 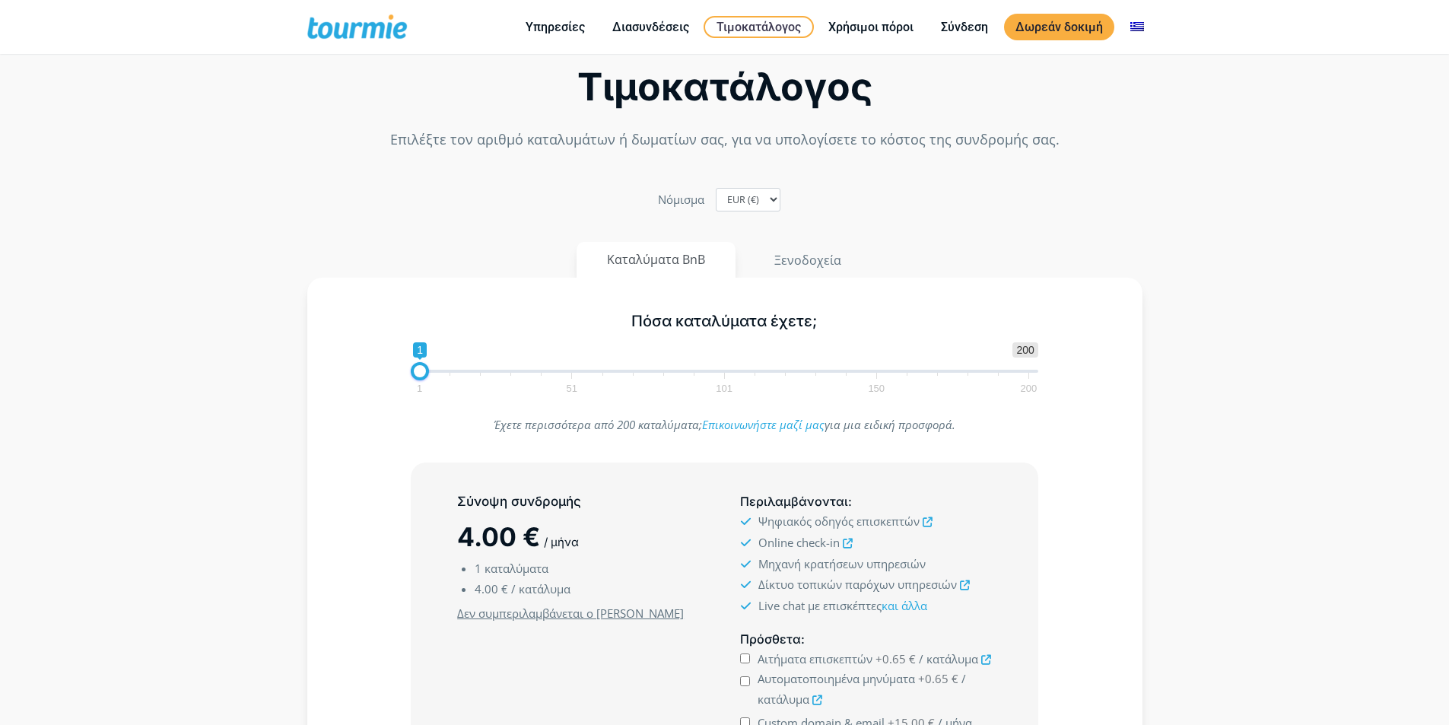 I want to click on button: Ξενοδοχεία, so click(x=808, y=260).